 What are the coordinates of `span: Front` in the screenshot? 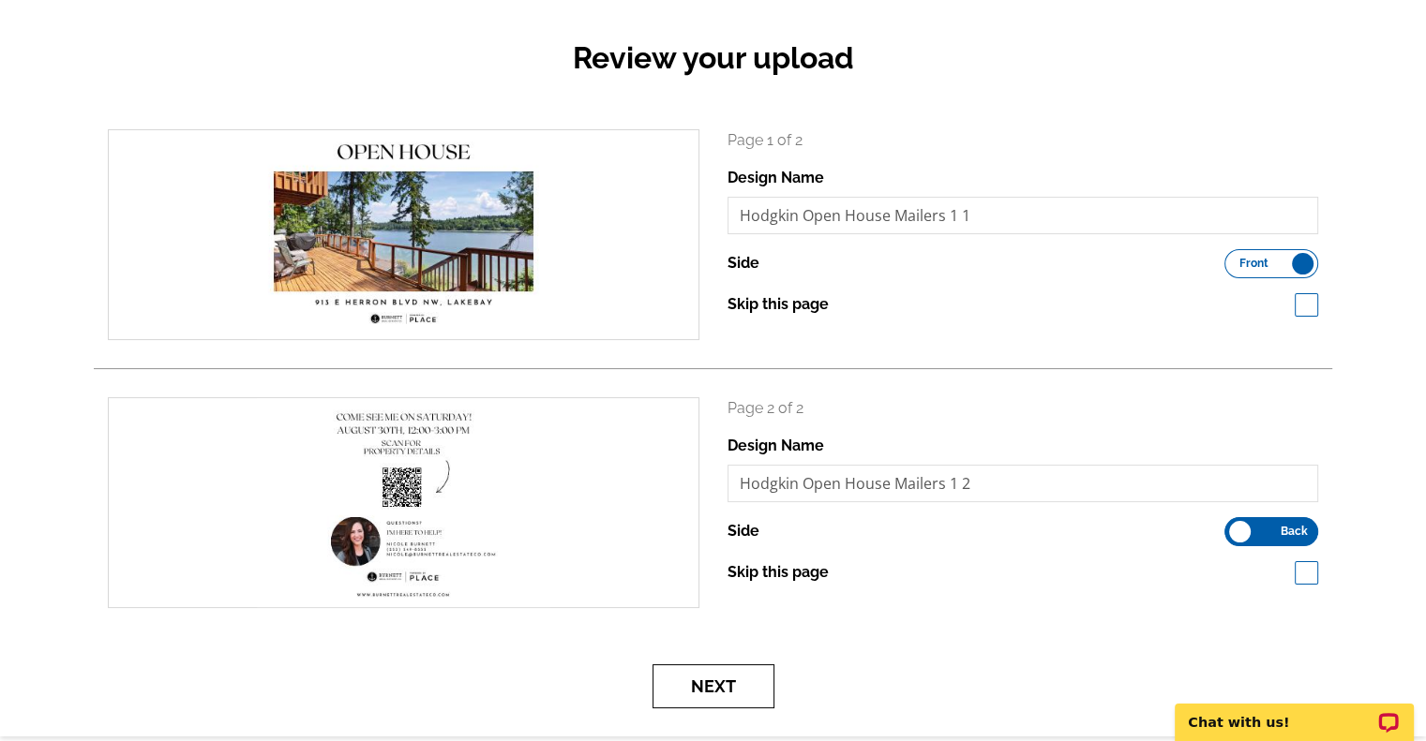 It's located at (1253, 263).